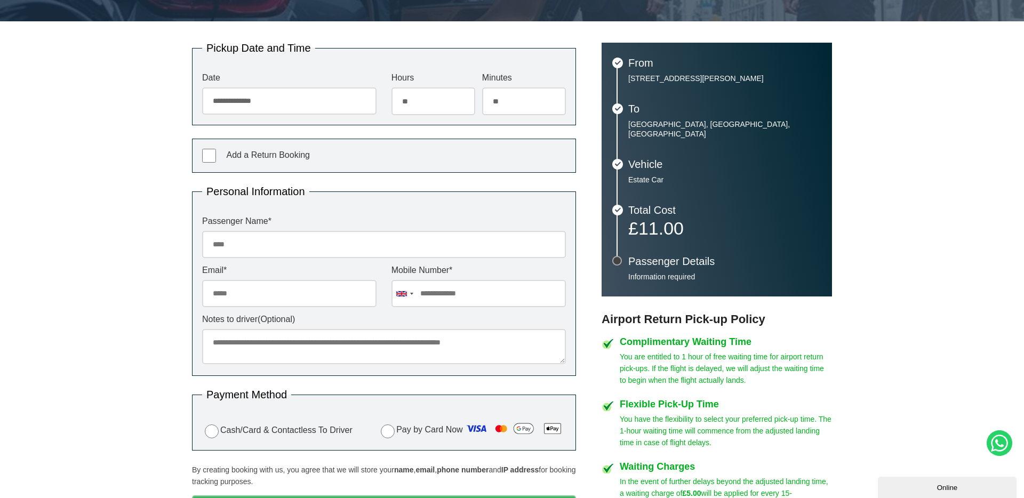  What do you see at coordinates (404, 293) in the screenshot?
I see `div: United Kingdom: +44` at bounding box center [404, 293].